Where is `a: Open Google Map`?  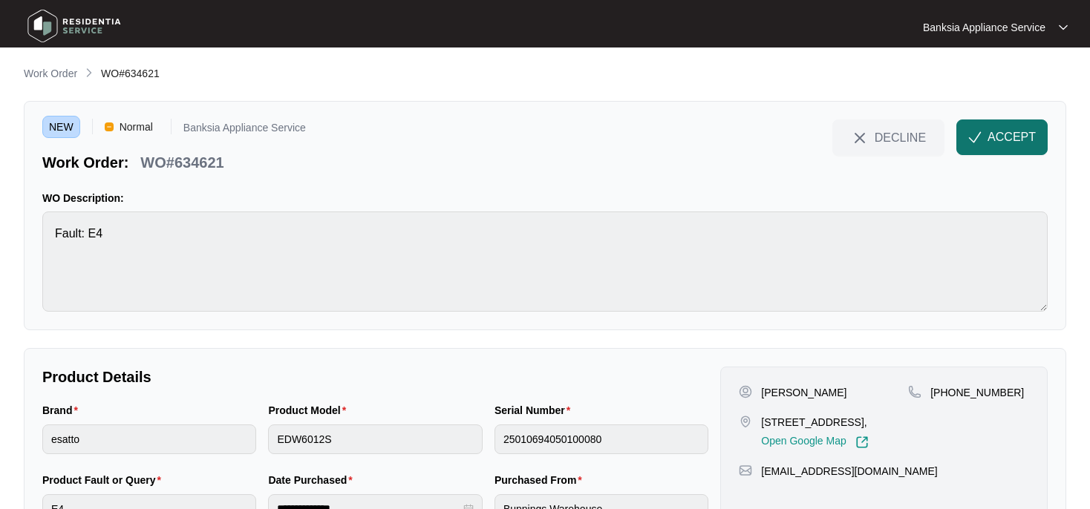
a: Open Google Map is located at coordinates (814, 442).